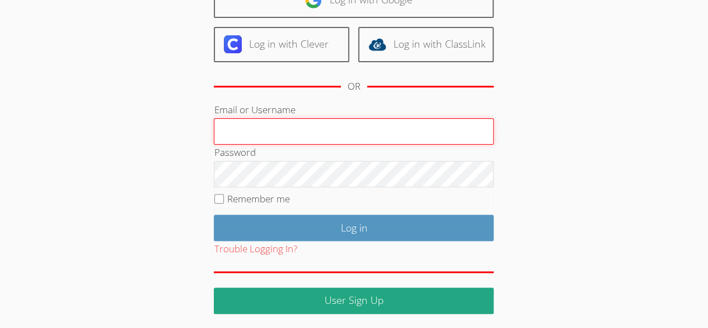 The image size is (708, 328). I want to click on img: clever-logo-6eab21bc6e7a338710f1a6ff85c0baf02591cd810cc4098c63d3a4b26e2feb20.svg, so click(233, 44).